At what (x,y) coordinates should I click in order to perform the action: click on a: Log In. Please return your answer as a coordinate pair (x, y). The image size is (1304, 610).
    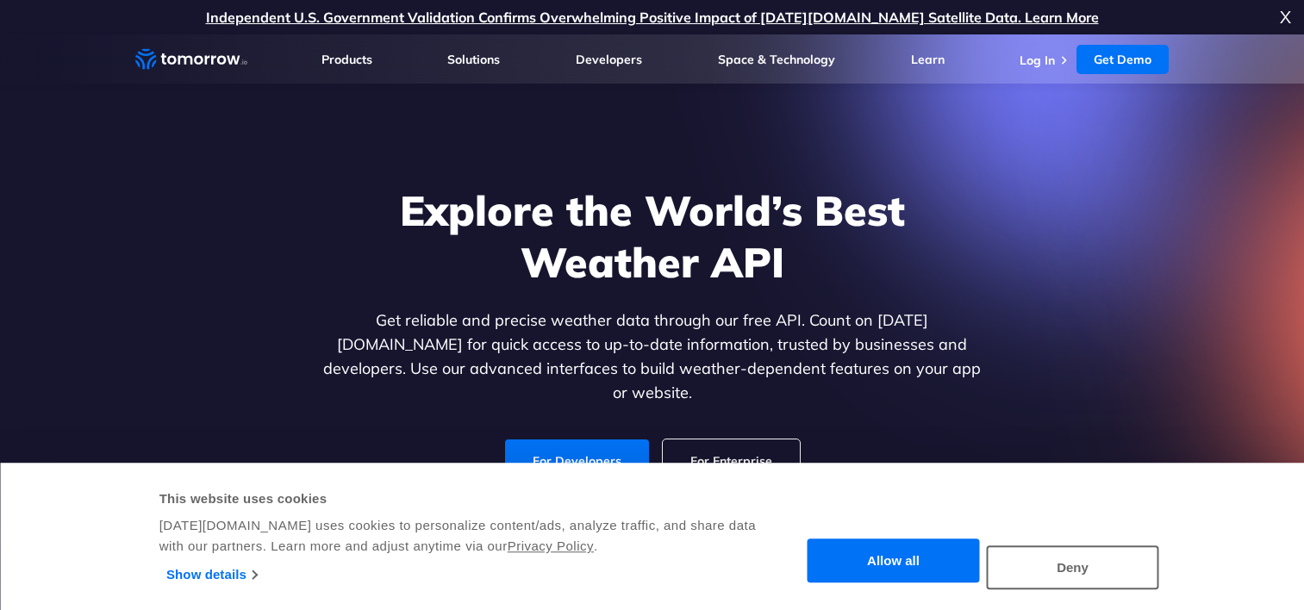
    Looking at the image, I should click on (1037, 60).